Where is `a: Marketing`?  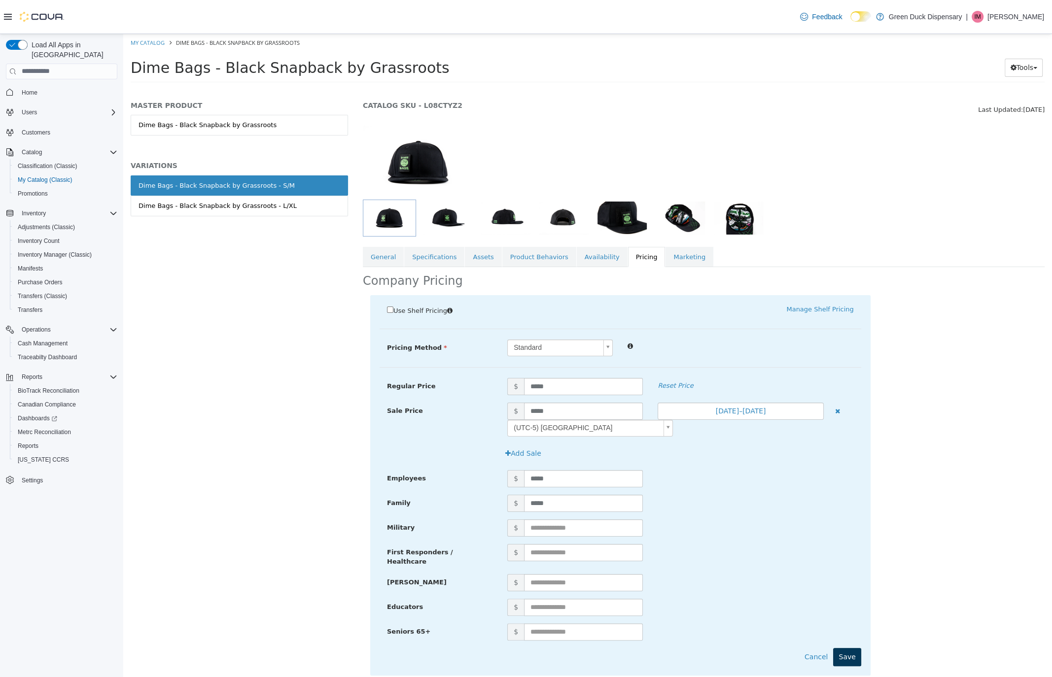
a: Marketing is located at coordinates (566, 223).